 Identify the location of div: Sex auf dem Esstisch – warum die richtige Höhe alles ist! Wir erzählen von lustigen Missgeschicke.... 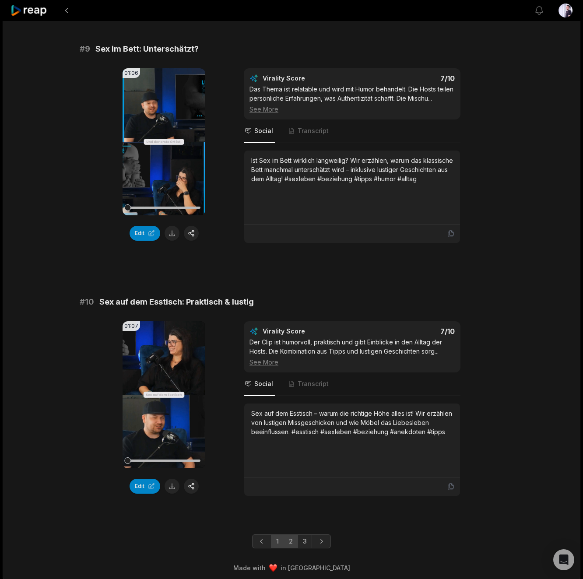
(352, 422).